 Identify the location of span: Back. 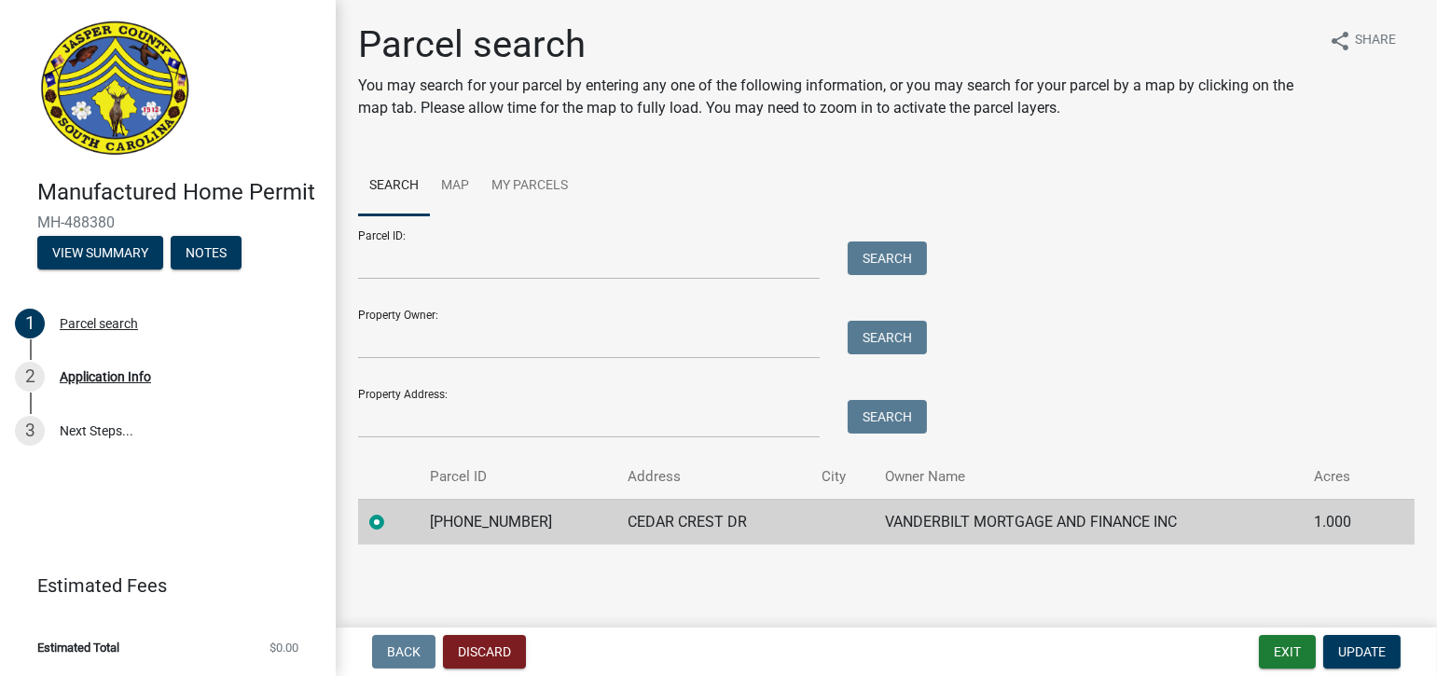
(404, 652).